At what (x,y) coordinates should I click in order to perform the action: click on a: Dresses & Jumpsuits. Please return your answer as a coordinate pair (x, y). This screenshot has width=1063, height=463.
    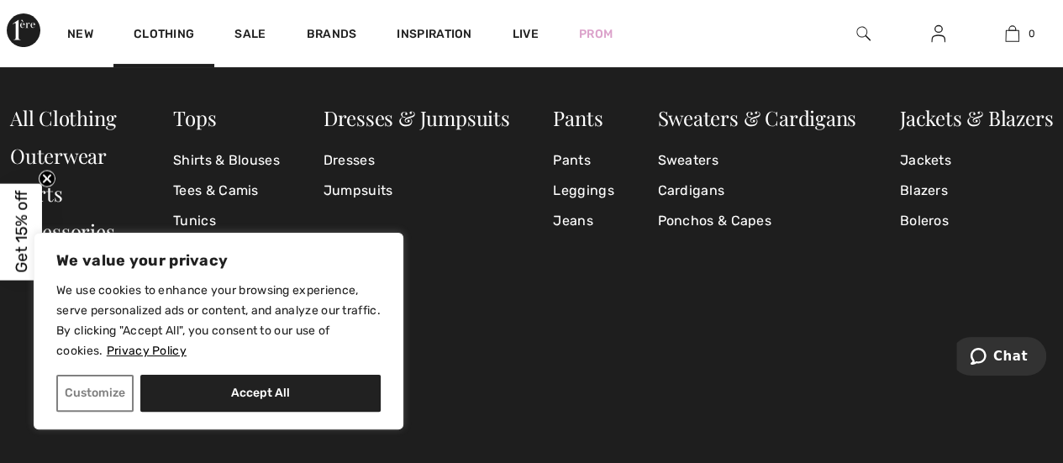
    Looking at the image, I should click on (417, 118).